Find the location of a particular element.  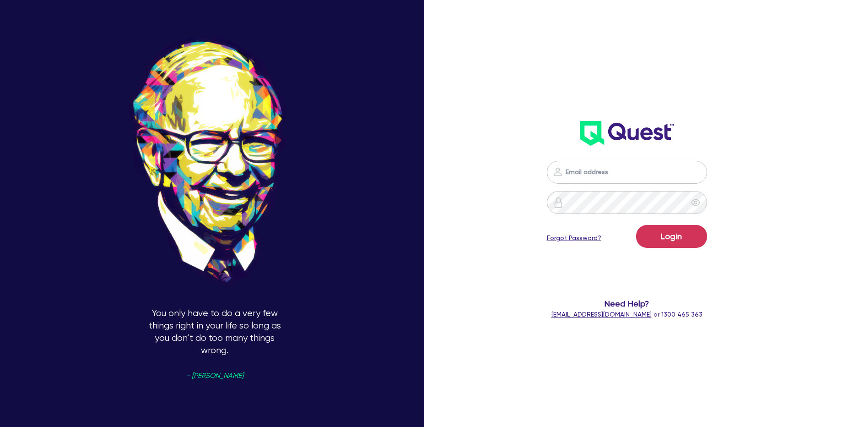

span: or 1300 465 363 is located at coordinates (627, 314).